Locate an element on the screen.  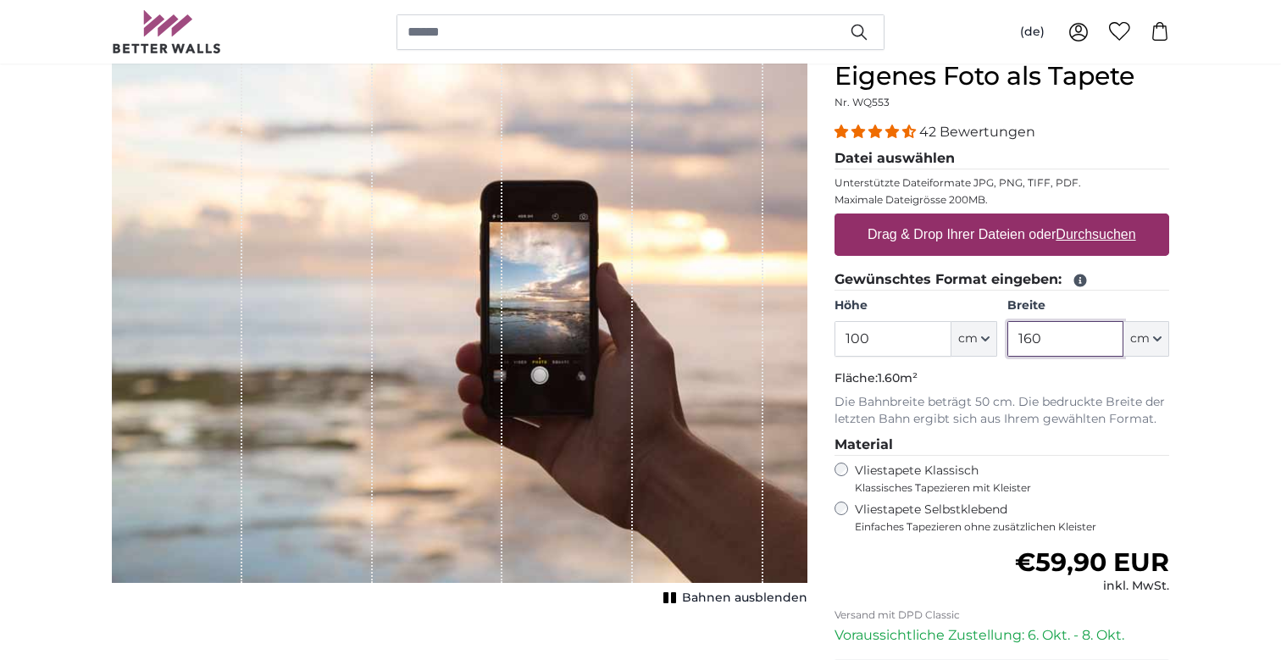
span: 4.38 stars is located at coordinates (877, 131).